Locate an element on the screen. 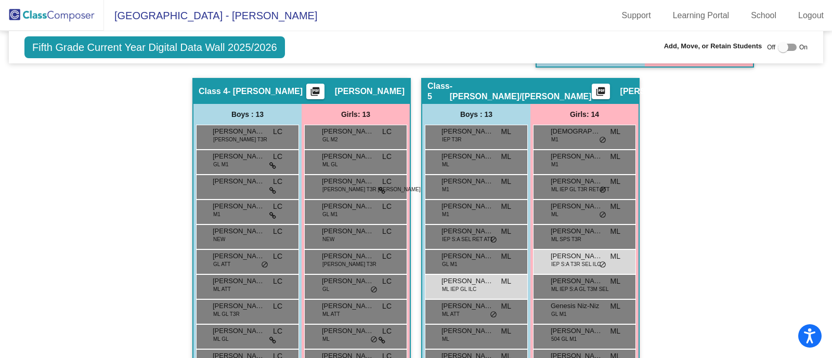 The height and width of the screenshot is (358, 832). span: ML ATT is located at coordinates (331, 314).